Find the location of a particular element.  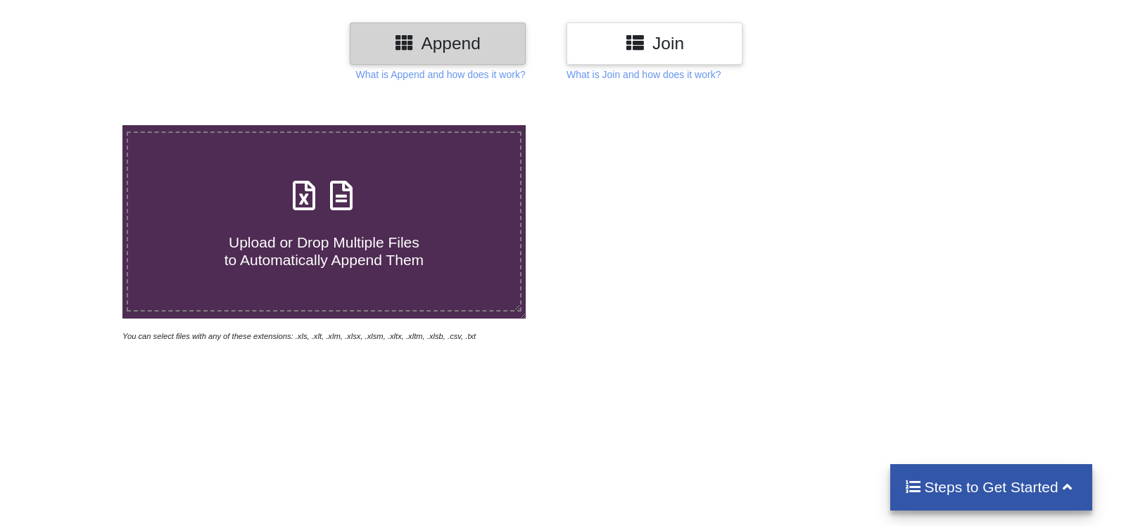

p: What is Append and how does it work? is located at coordinates (440, 75).